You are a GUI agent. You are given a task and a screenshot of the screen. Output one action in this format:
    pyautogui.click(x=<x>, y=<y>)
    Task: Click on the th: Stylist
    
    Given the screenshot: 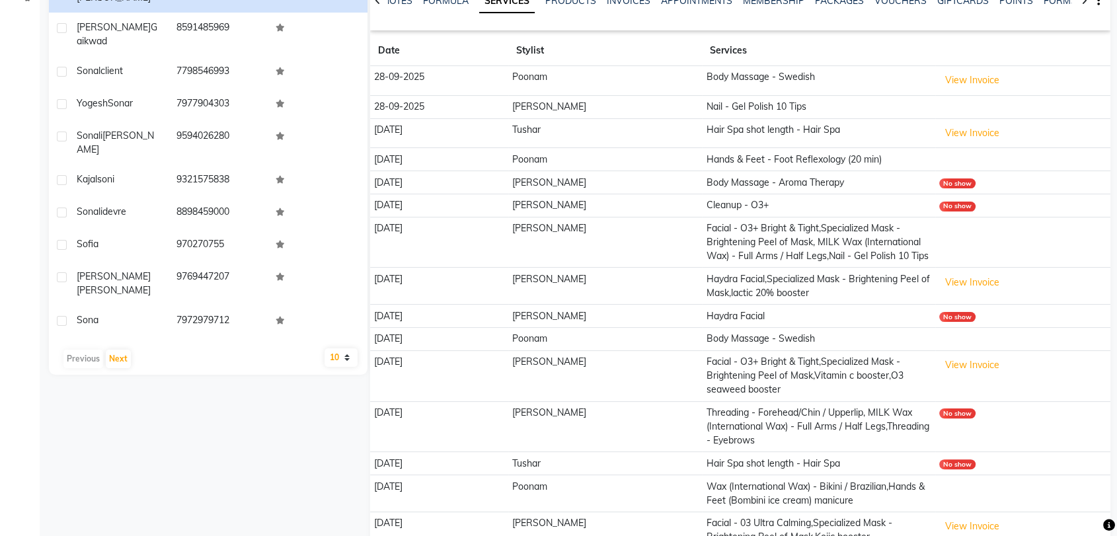 What is the action you would take?
    pyautogui.click(x=605, y=51)
    